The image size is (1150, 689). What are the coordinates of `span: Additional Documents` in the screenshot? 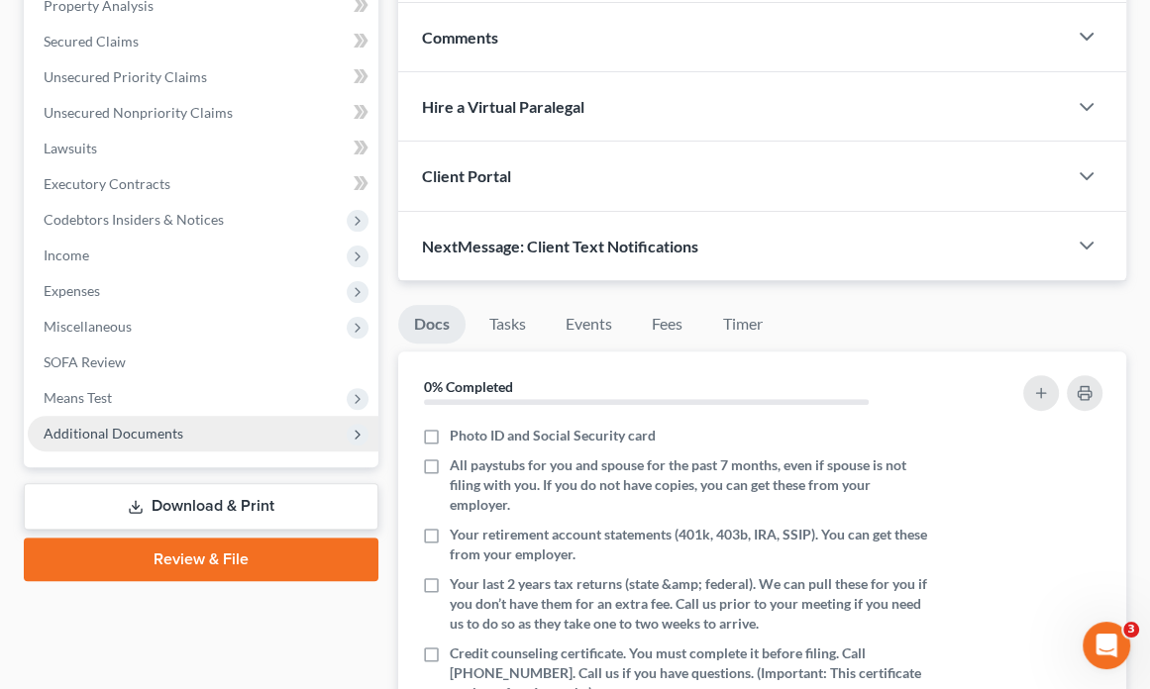 It's located at (113, 433).